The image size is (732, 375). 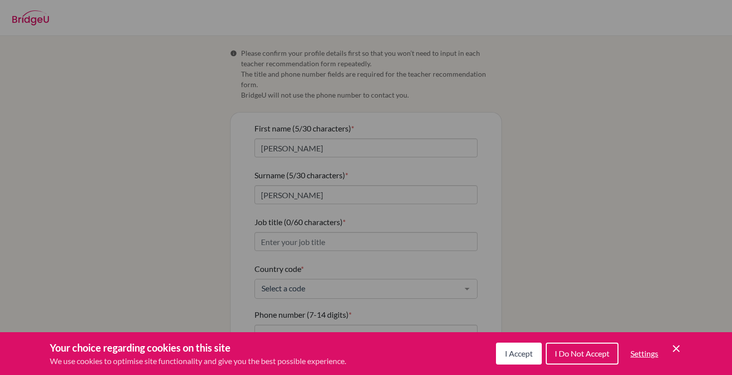 What do you see at coordinates (676, 349) in the screenshot?
I see `button: Save and close` at bounding box center [676, 349].